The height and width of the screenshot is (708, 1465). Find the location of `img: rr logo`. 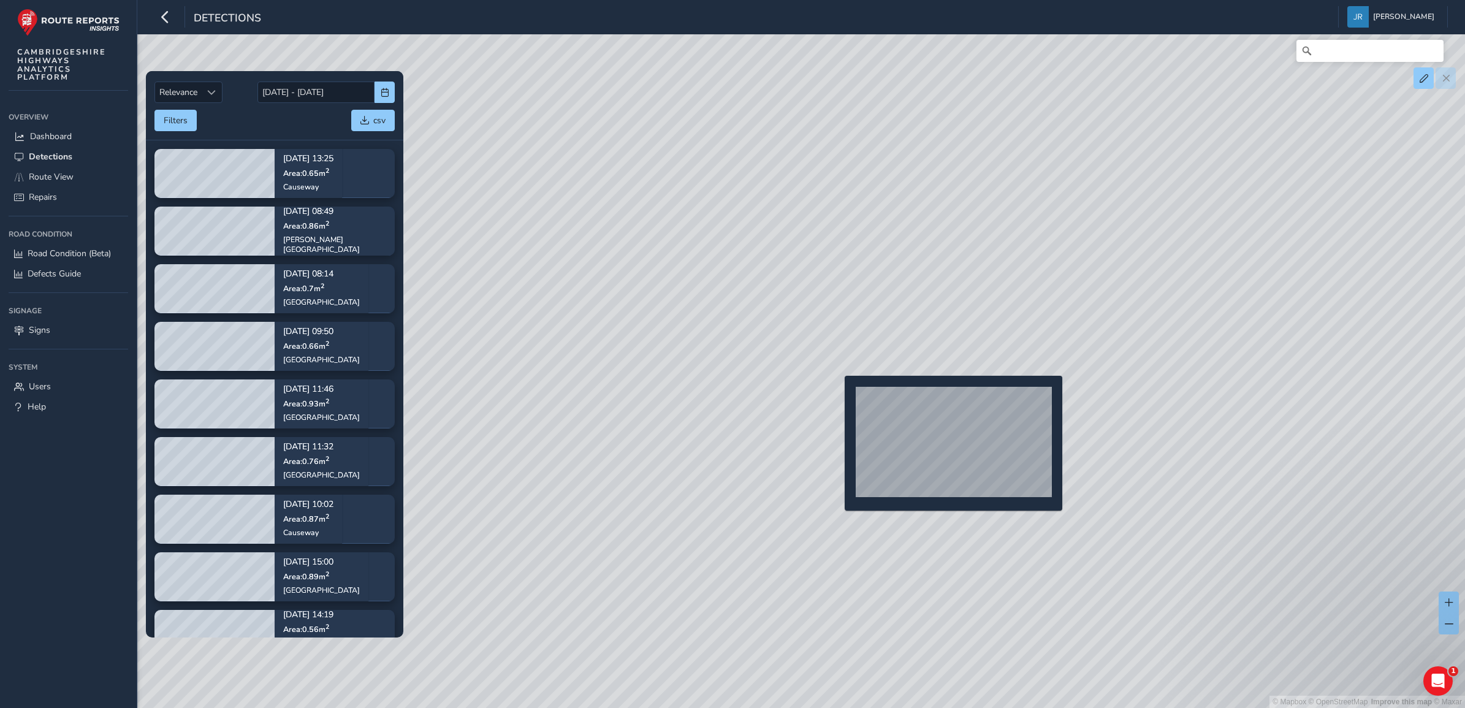

img: rr logo is located at coordinates (68, 22).